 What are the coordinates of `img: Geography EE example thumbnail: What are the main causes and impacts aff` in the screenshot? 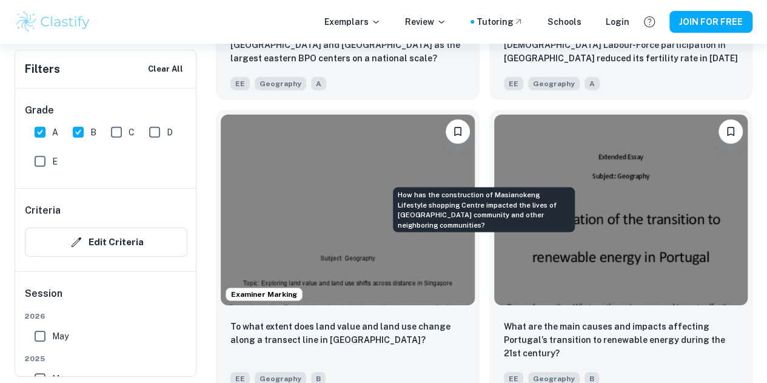 It's located at (621, 210).